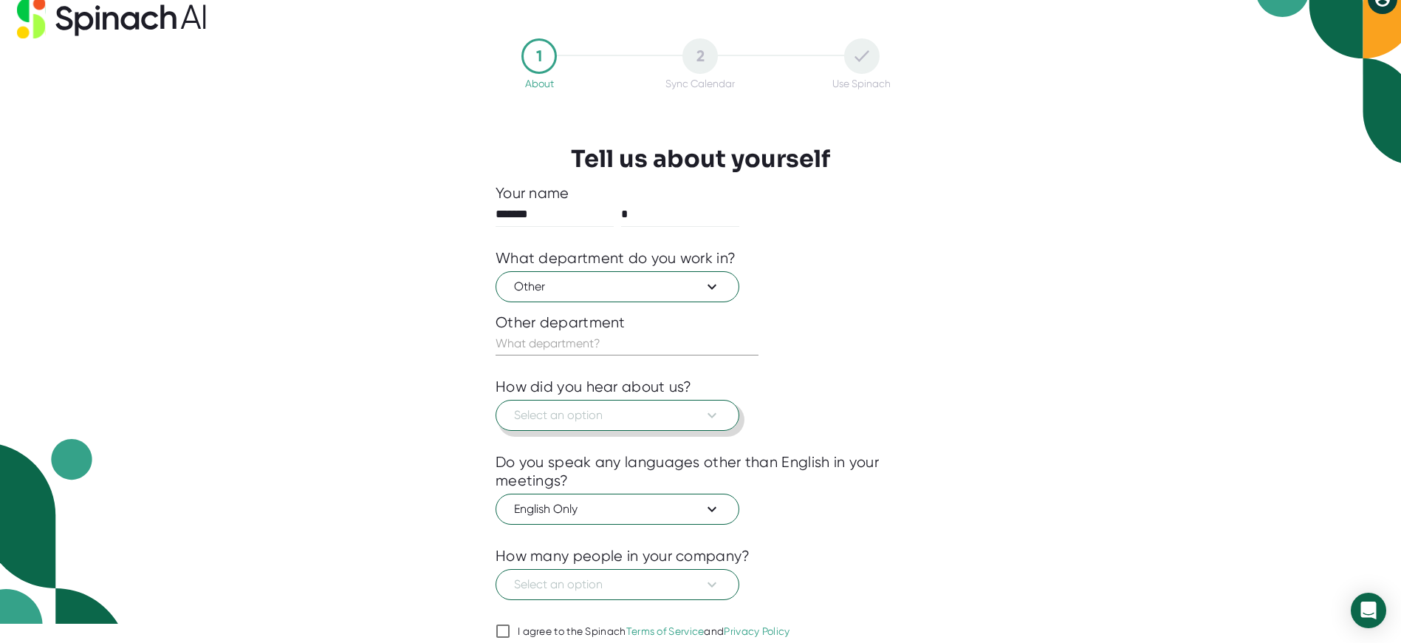  I want to click on div: I agree to the Spinach and, so click(654, 631).